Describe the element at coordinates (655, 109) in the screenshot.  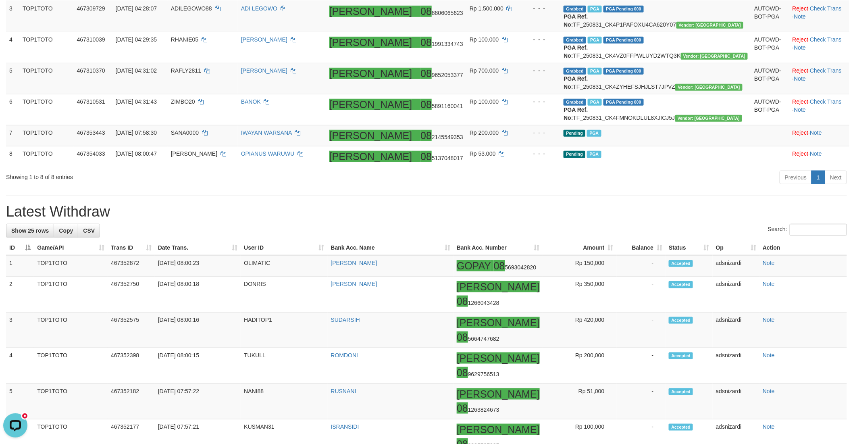
I see `td: TF_250831_CK4FMNOKDLUL8XJICJ5J` at that location.